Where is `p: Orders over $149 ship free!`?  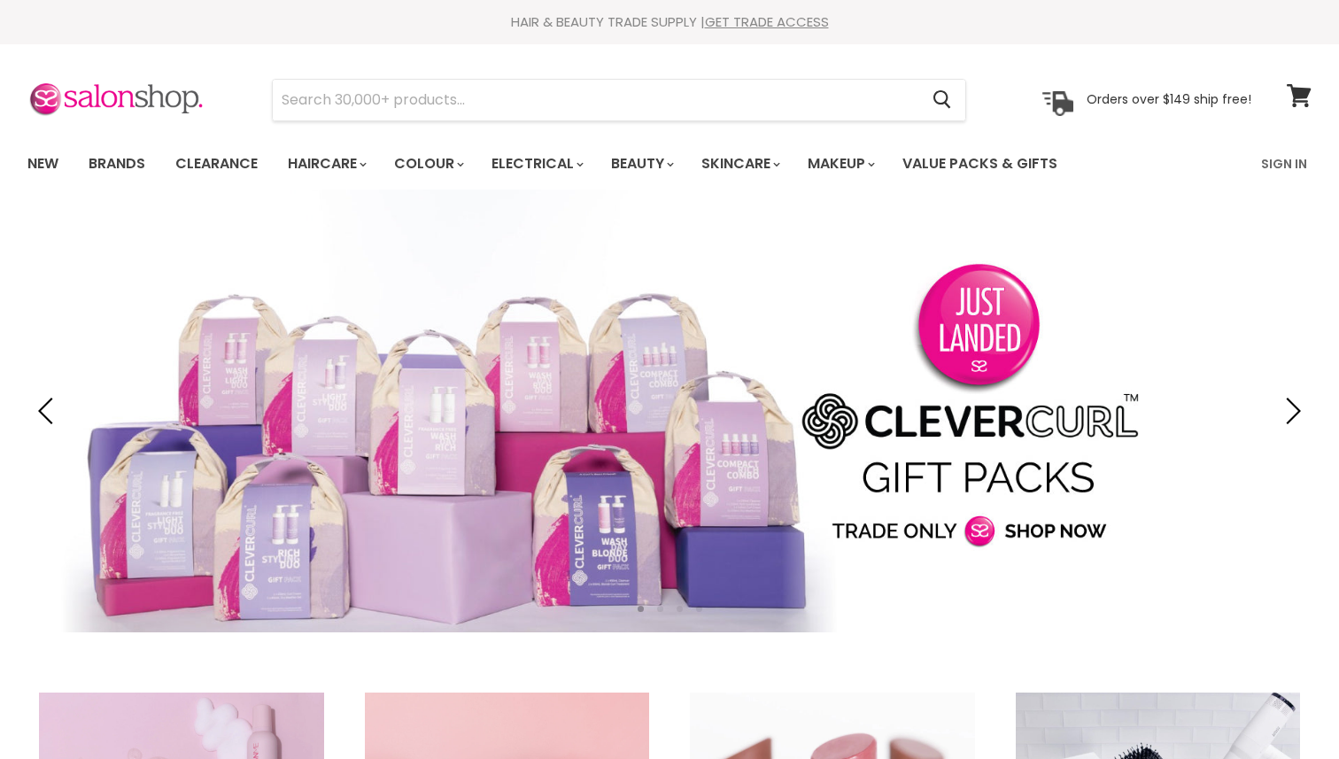
p: Orders over $149 ship free! is located at coordinates (1169, 99).